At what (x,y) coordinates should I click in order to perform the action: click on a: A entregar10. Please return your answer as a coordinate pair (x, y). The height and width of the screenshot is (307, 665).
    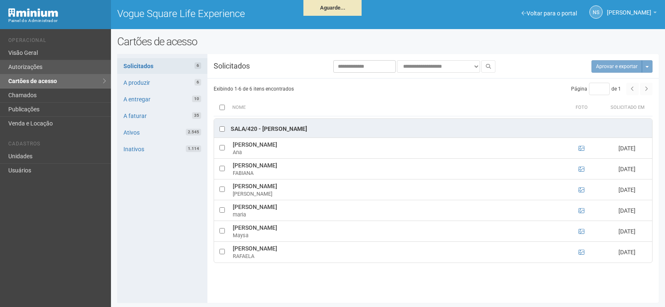
    Looking at the image, I should click on (162, 99).